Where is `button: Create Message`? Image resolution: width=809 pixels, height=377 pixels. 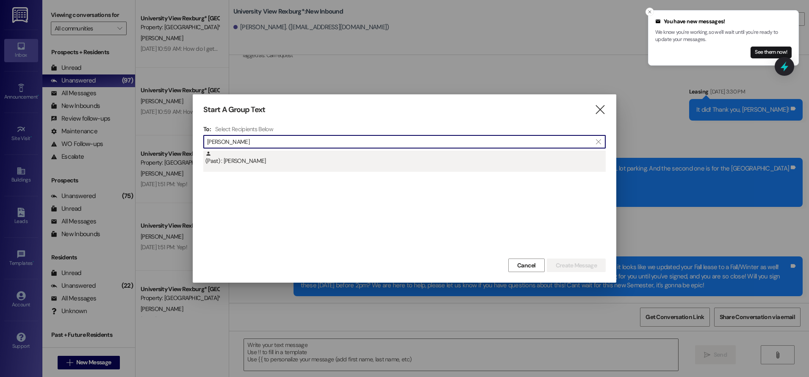 button: Create Message is located at coordinates (576, 265).